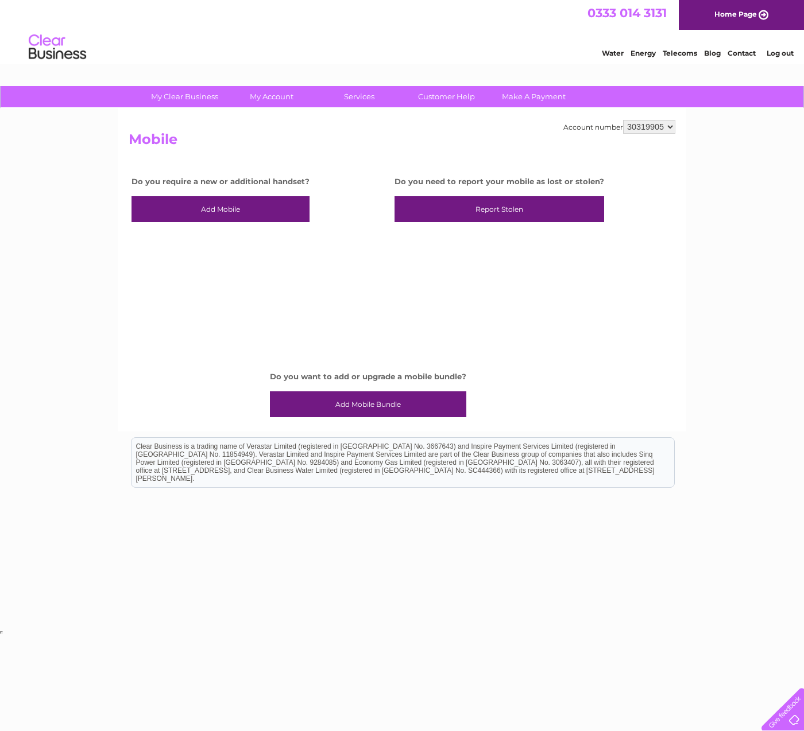 The height and width of the screenshot is (731, 804). I want to click on h4: Do you want to add or upgrade a mobile bundle?, so click(368, 377).